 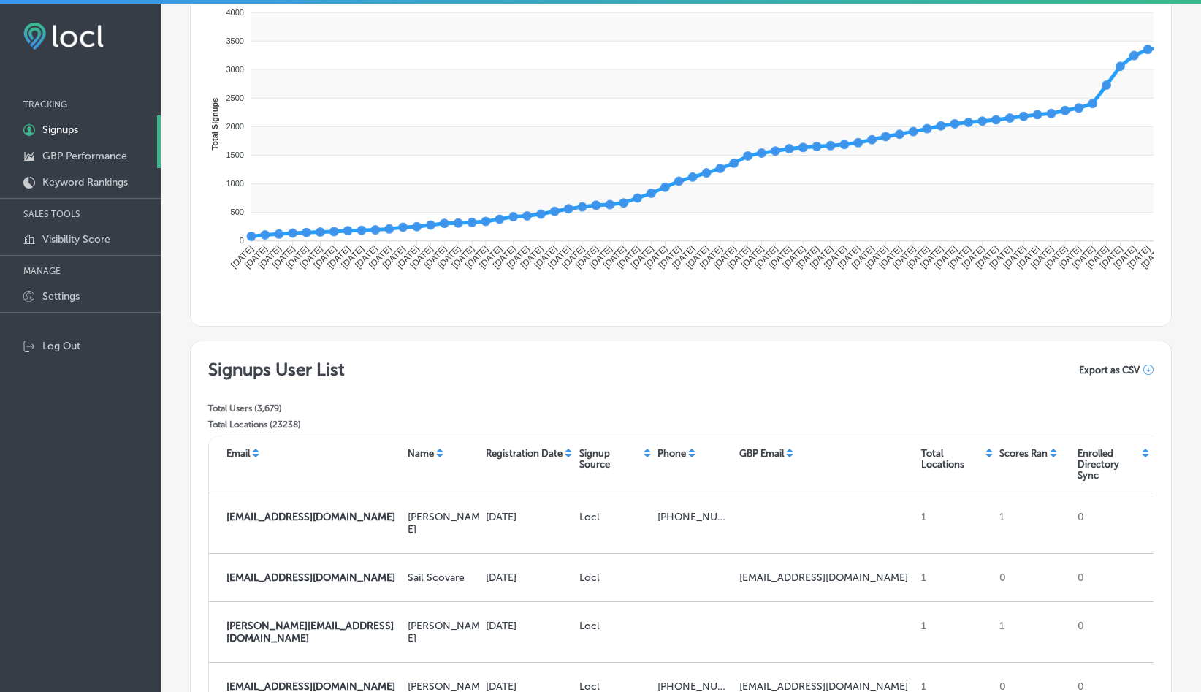 I want to click on p: Sail Scovare, so click(x=444, y=577).